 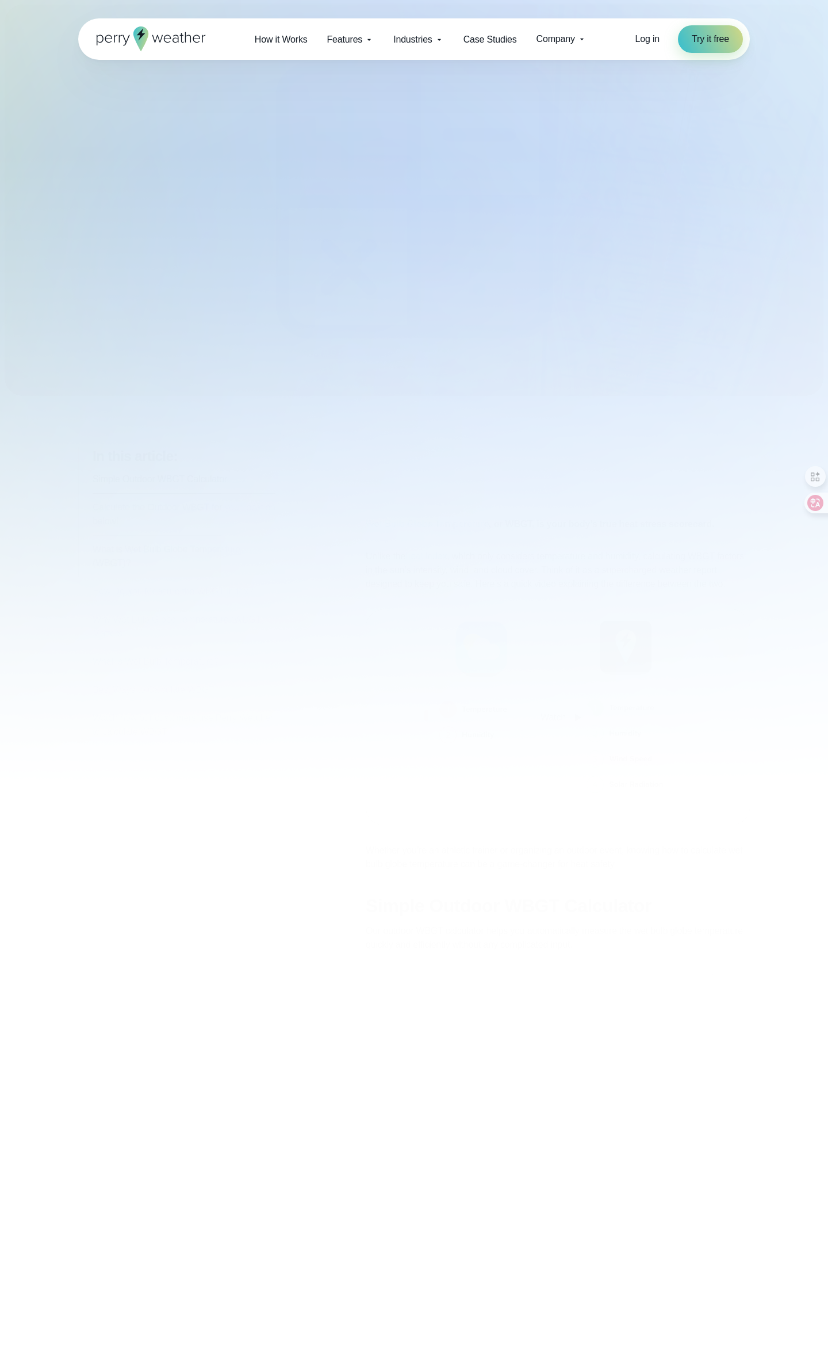 I want to click on a: Log in, so click(x=648, y=39).